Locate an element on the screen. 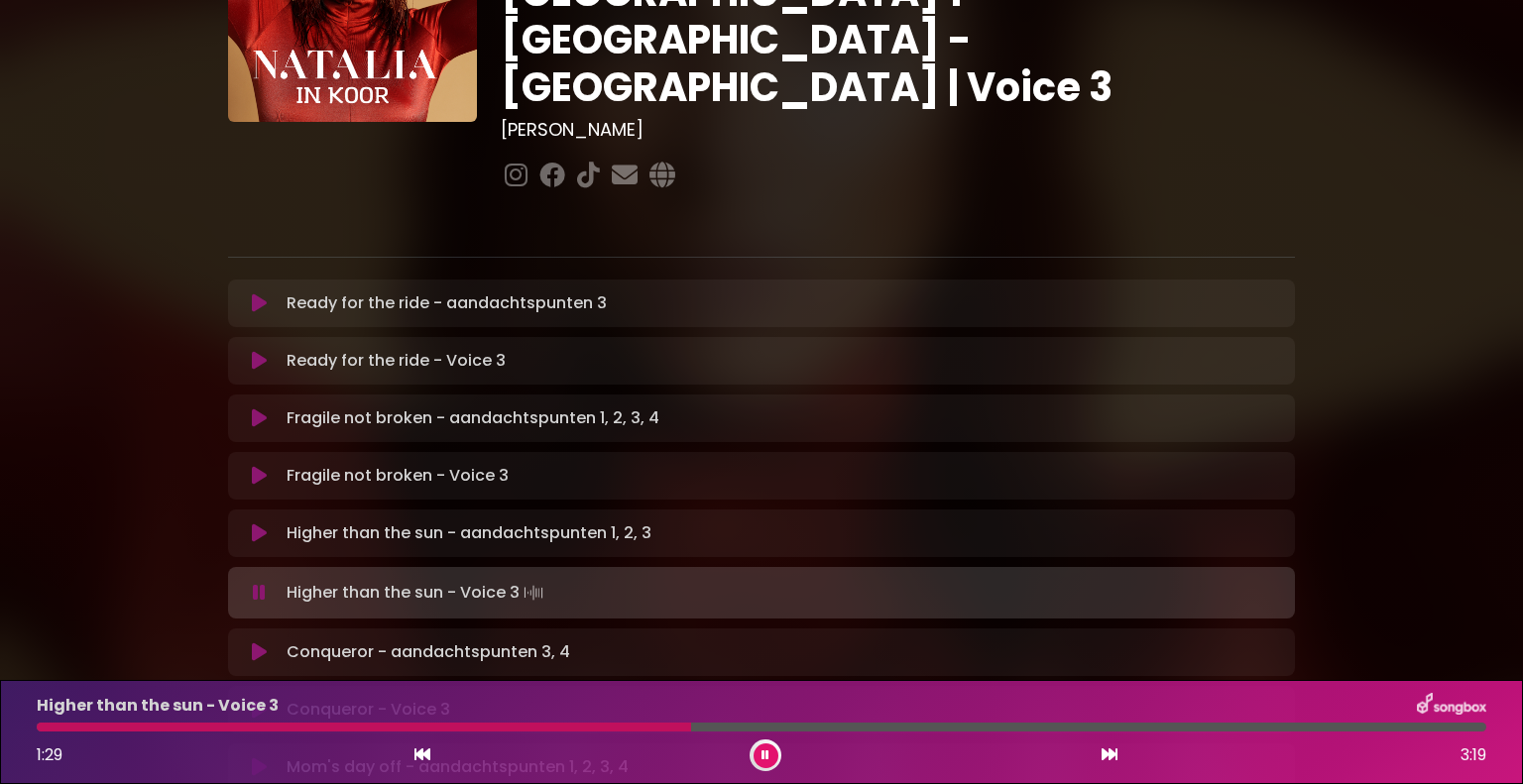 The width and height of the screenshot is (1523, 784). p: Fragile not broken - Voice 3 is located at coordinates (398, 476).